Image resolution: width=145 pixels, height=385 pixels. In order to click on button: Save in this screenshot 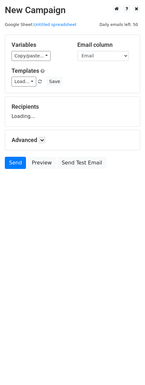, I will do `click(55, 81)`.